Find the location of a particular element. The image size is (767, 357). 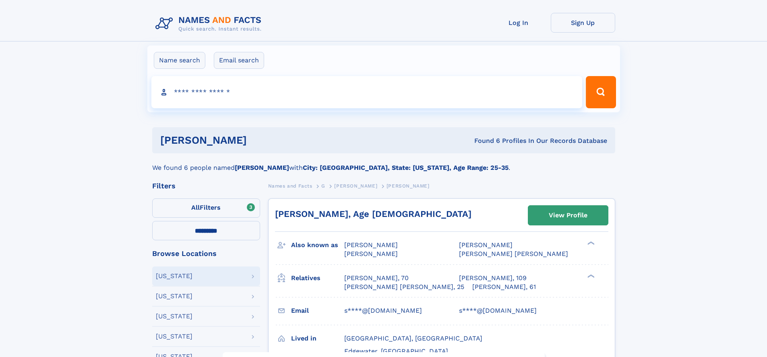

a: Log In is located at coordinates (518, 23).